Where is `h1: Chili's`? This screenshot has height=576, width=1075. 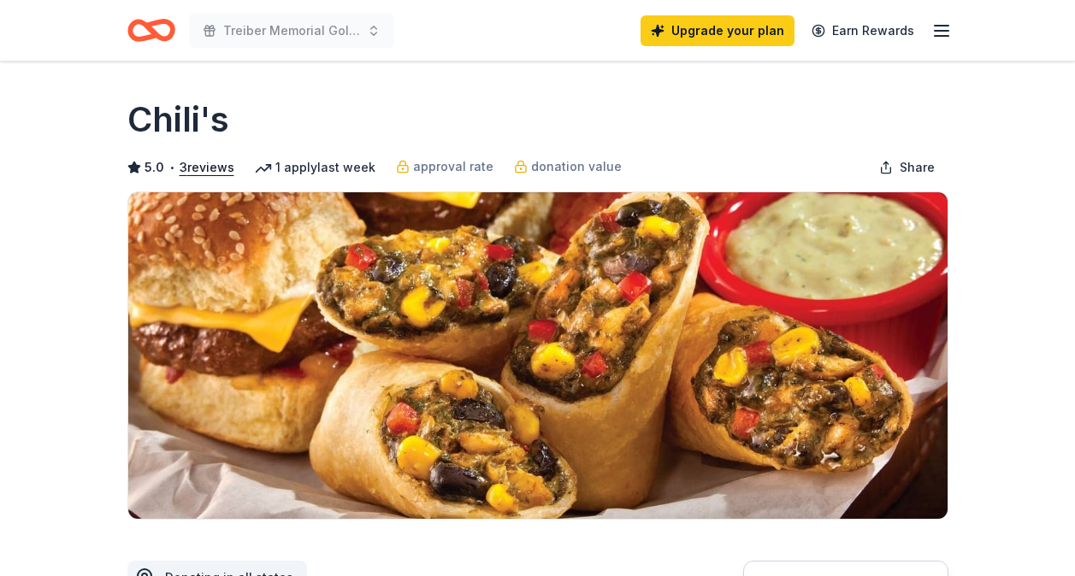
h1: Chili's is located at coordinates (178, 120).